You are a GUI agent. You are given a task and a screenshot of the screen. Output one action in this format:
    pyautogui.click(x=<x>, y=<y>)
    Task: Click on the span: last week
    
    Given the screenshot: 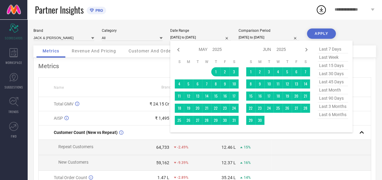 What is the action you would take?
    pyautogui.click(x=333, y=57)
    